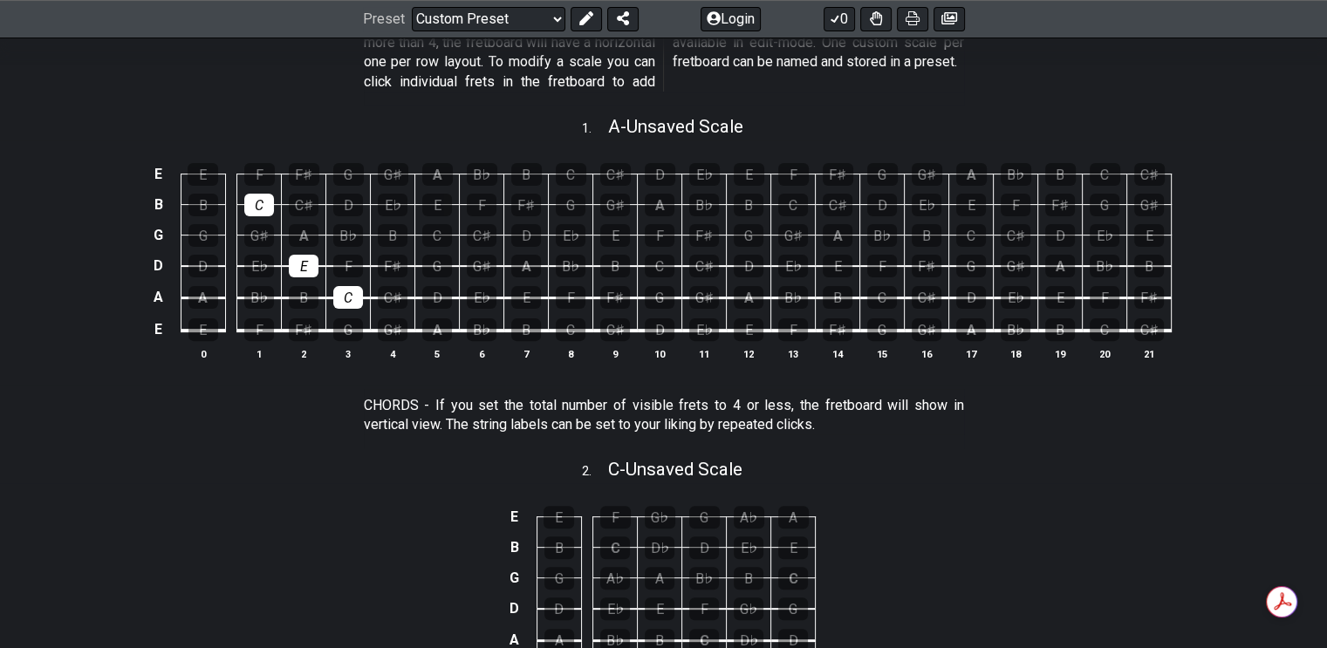 This screenshot has width=1327, height=648. Describe the element at coordinates (159, 297) in the screenshot. I see `td: A` at that location.